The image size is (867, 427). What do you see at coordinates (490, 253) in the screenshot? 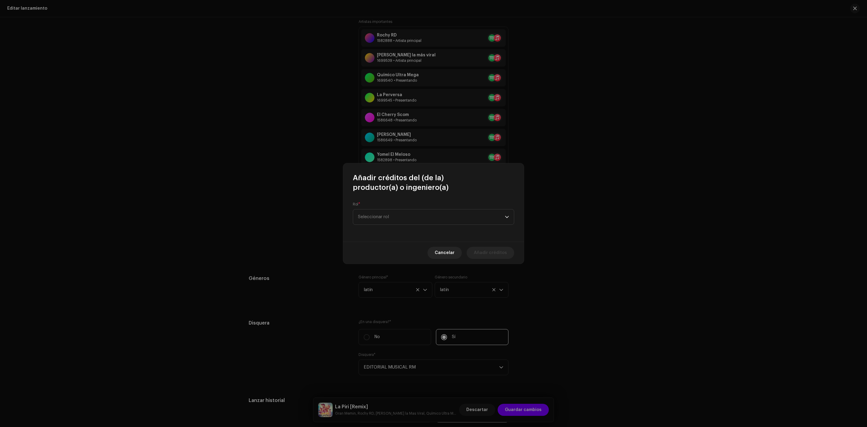
I see `span: Añadir créditos` at bounding box center [490, 253].